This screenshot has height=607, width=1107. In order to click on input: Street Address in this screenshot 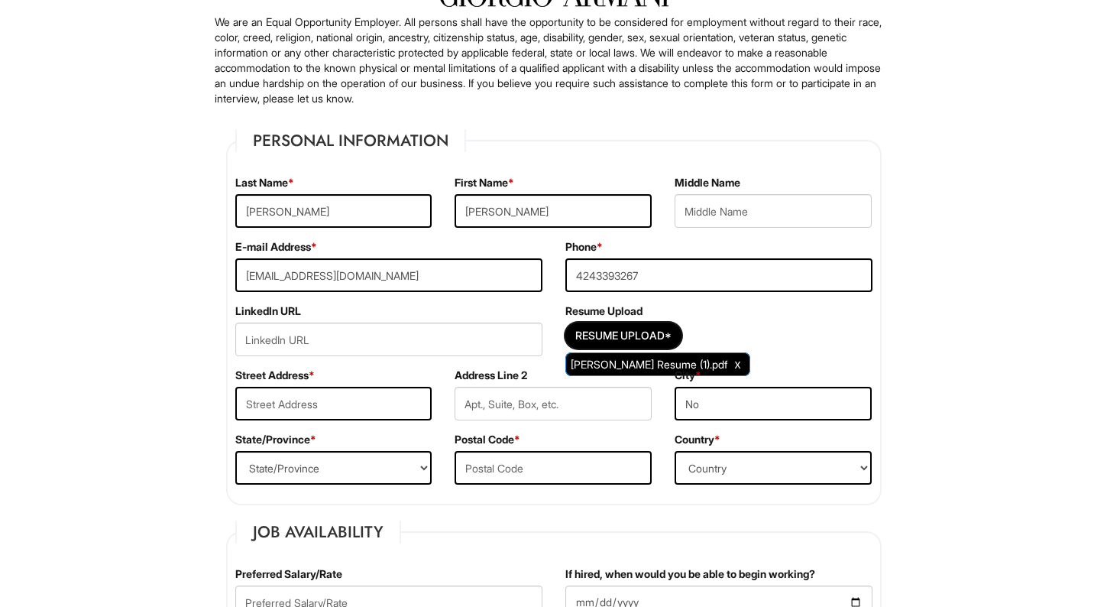, I will do `click(334, 403)`.